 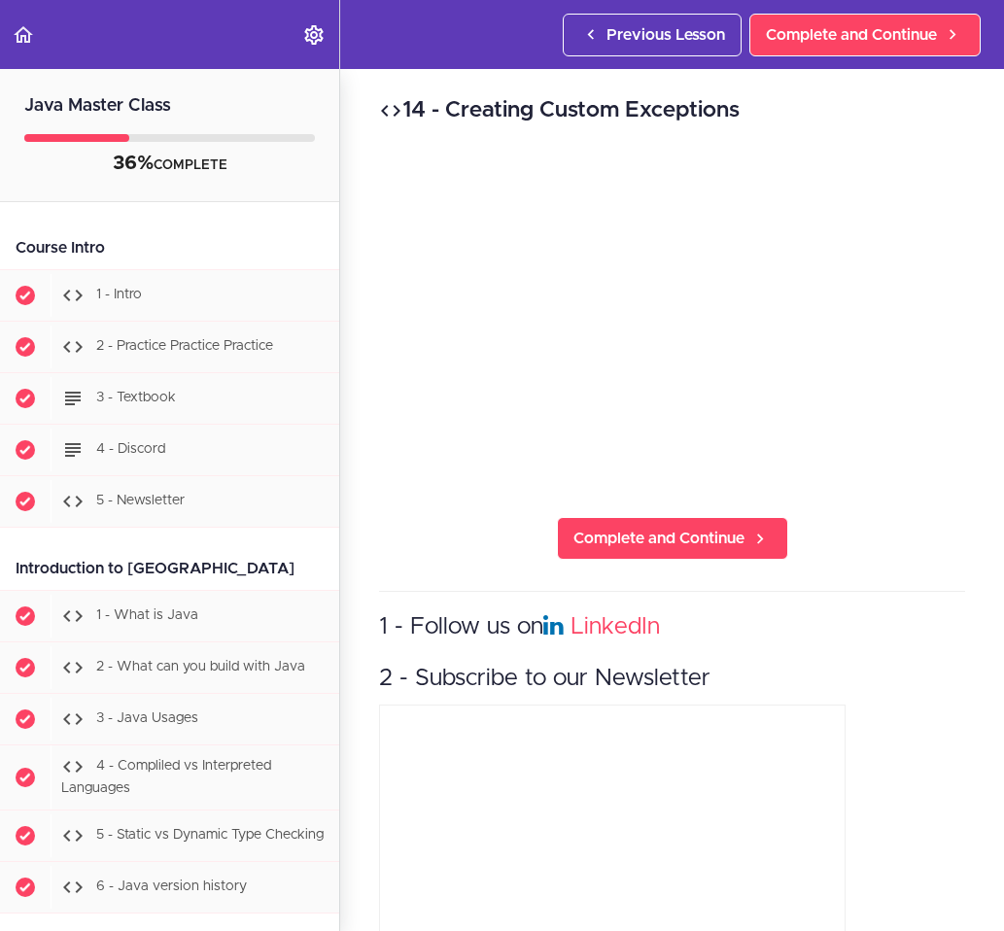 I want to click on span: 4 - Compliled vs Interpreted Languages, so click(x=166, y=776).